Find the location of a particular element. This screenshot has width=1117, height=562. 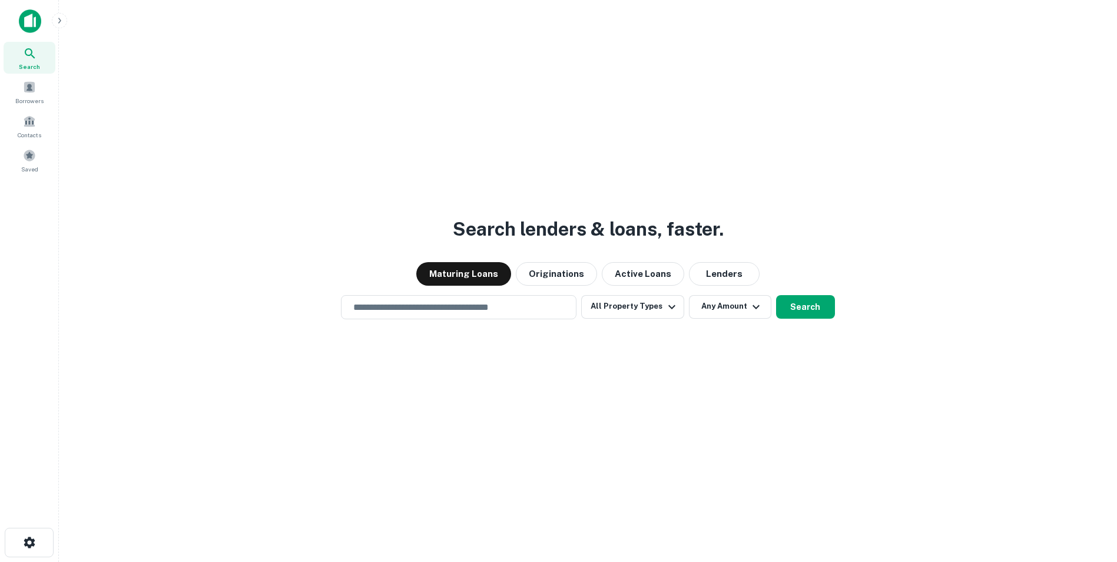

div: Chat Widget is located at coordinates (1088, 496).